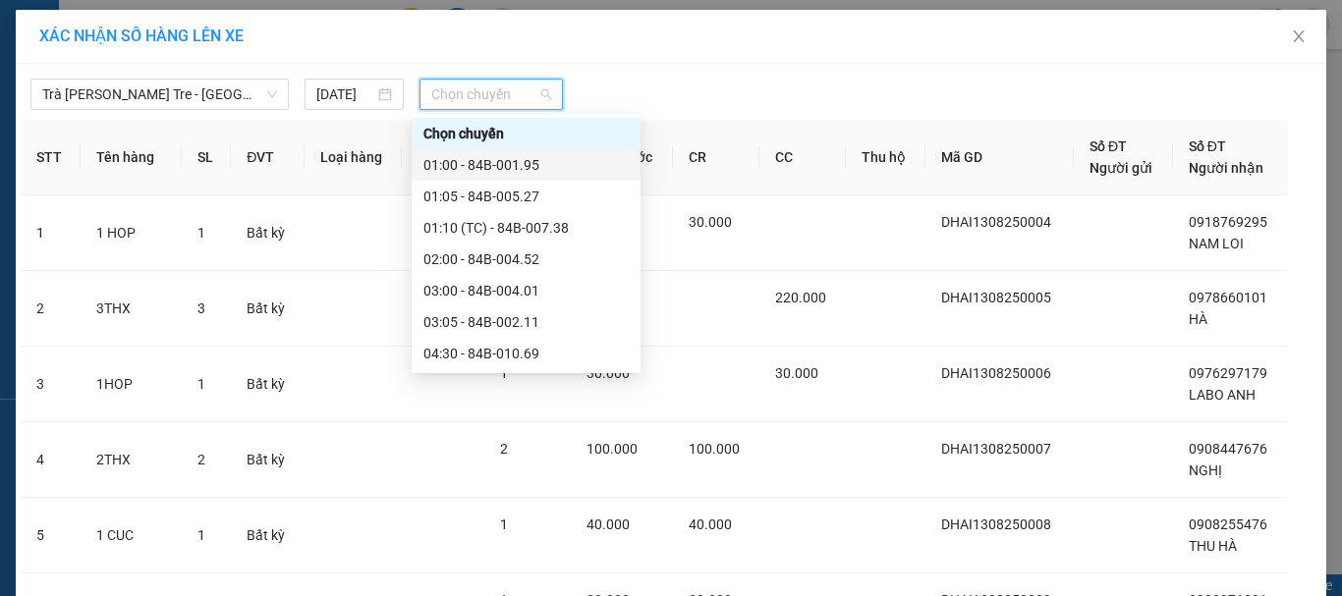 This screenshot has width=1342, height=596. Describe the element at coordinates (131, 233) in the screenshot. I see `td: 1 HOP` at that location.